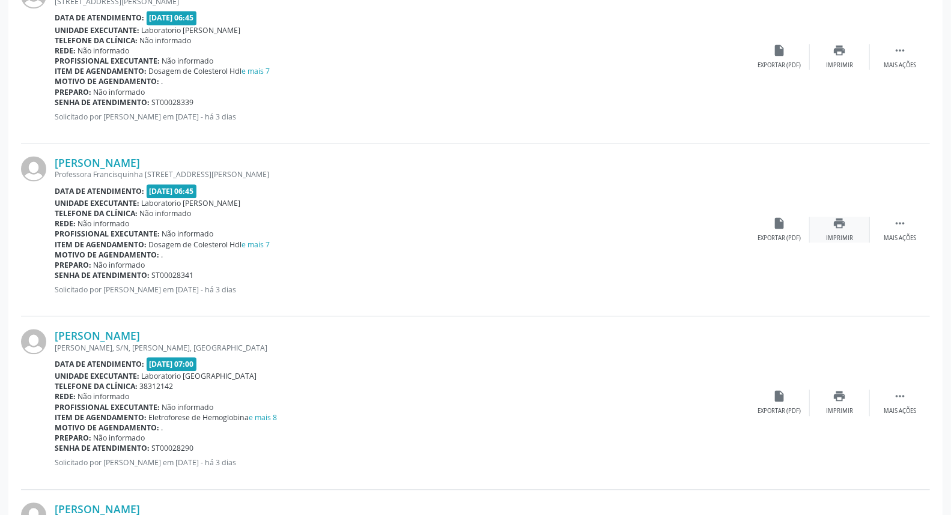 The image size is (951, 515). Describe the element at coordinates (157, 386) in the screenshot. I see `span: 38312142` at that location.